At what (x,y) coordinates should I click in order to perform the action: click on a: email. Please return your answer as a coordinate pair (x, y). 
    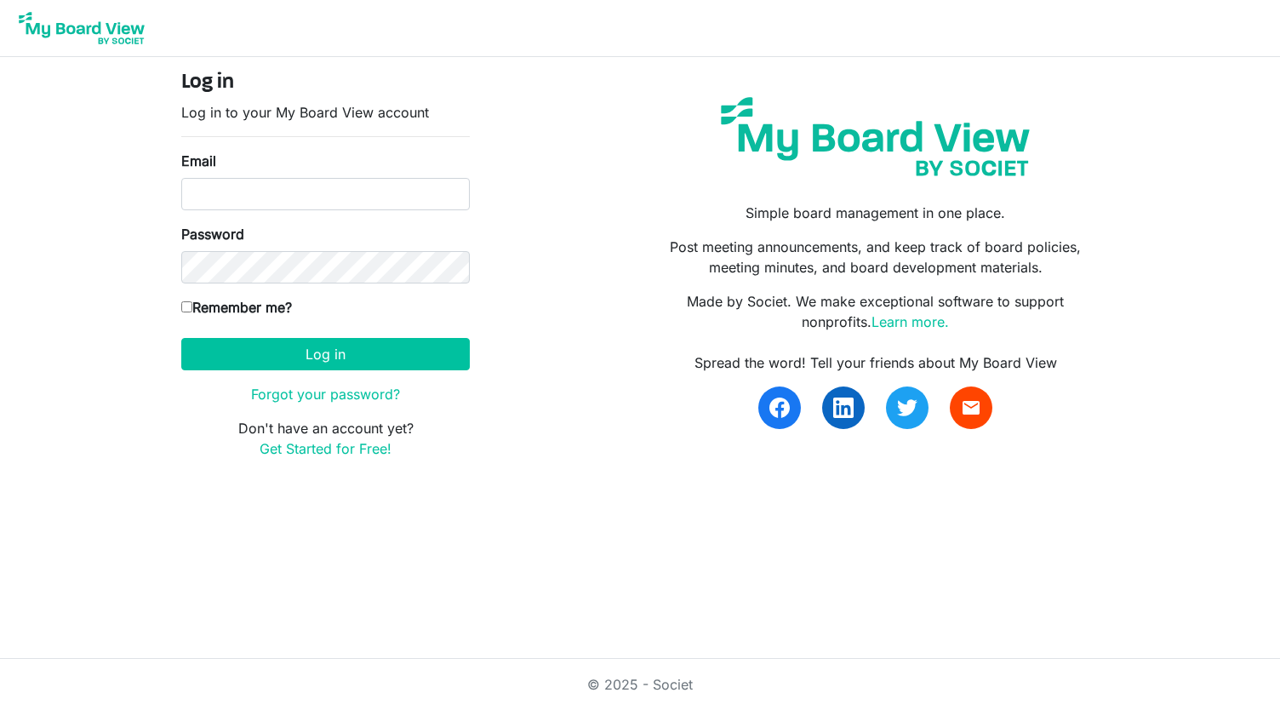
    Looking at the image, I should click on (971, 408).